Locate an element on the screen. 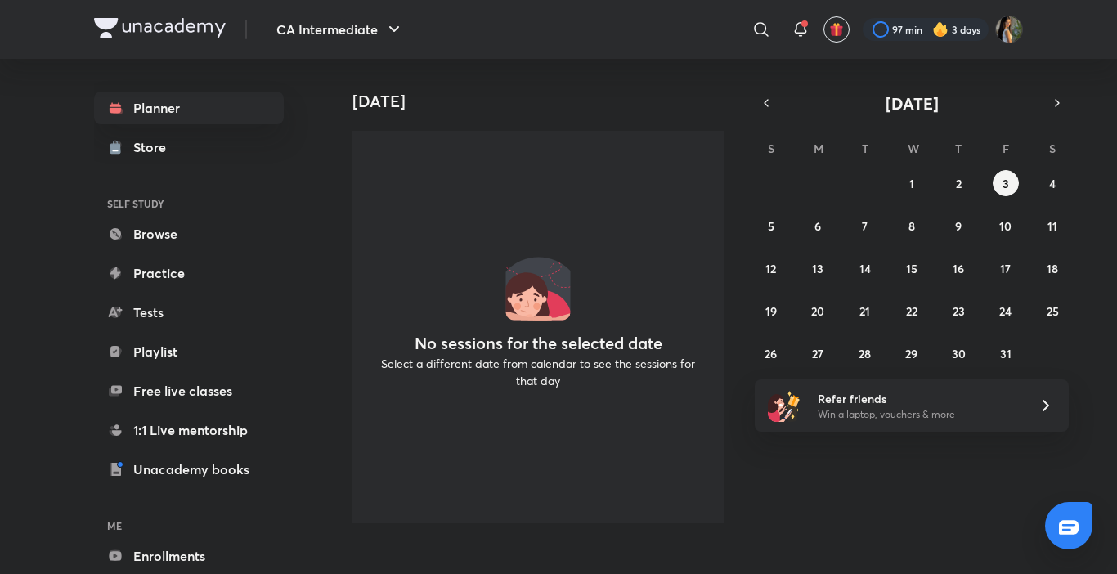 The image size is (1117, 574). div: Store is located at coordinates (155, 147).